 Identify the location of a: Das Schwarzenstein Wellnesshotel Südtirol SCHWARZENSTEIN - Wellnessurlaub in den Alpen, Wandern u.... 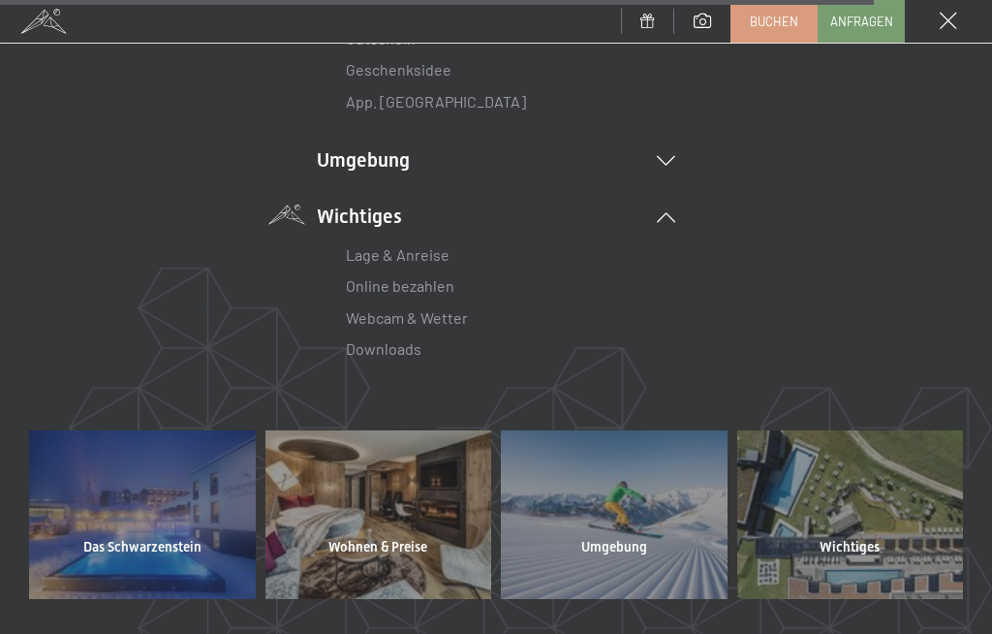
(142, 514).